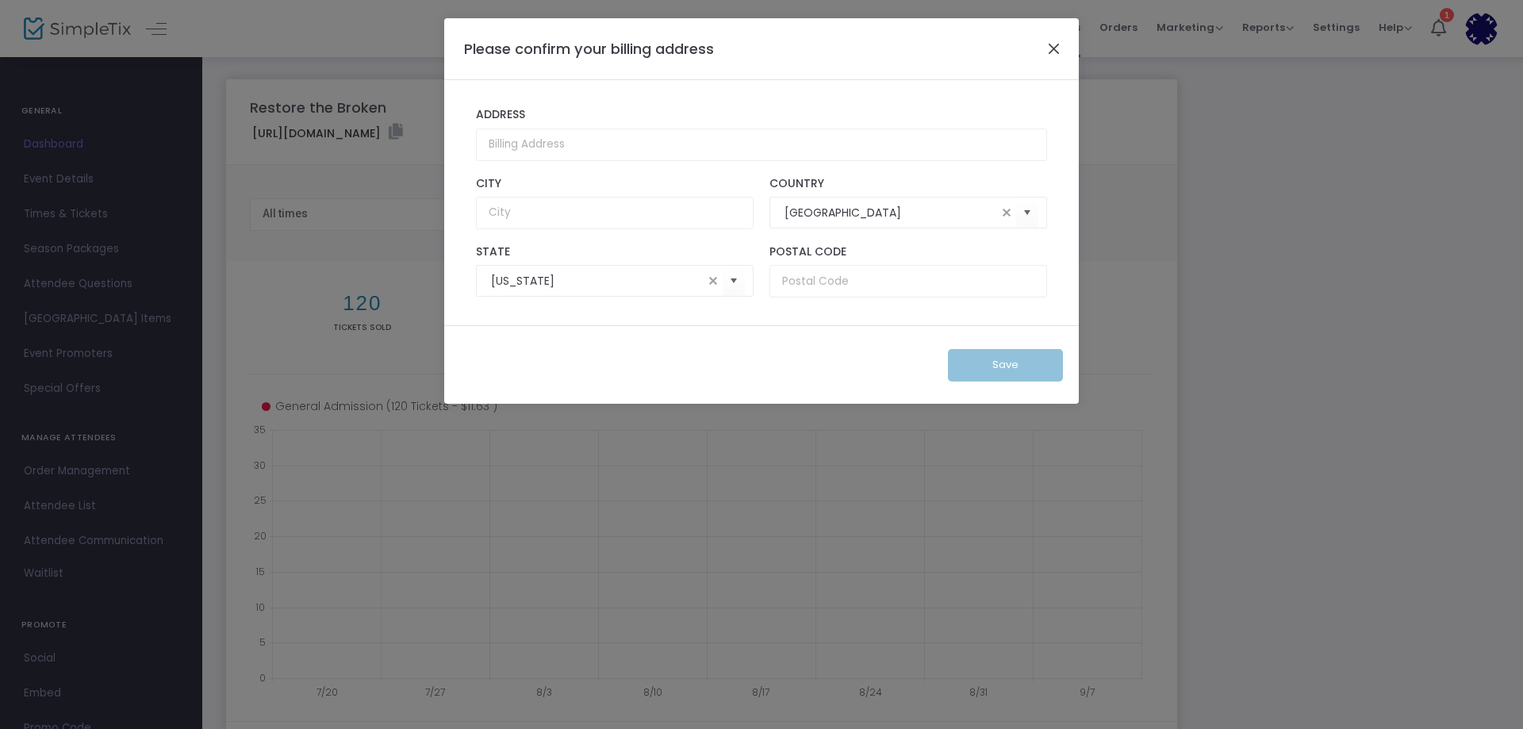 This screenshot has height=729, width=1523. Describe the element at coordinates (615, 252) in the screenshot. I see `label: State` at that location.